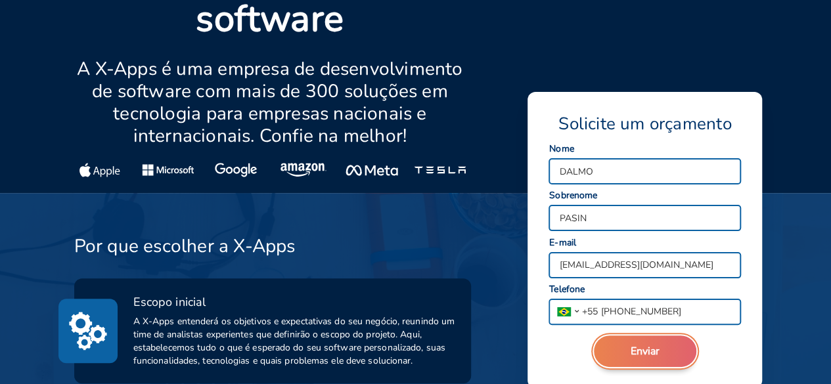 The width and height of the screenshot is (831, 384). Describe the element at coordinates (440, 170) in the screenshot. I see `img: Tesla` at that location.